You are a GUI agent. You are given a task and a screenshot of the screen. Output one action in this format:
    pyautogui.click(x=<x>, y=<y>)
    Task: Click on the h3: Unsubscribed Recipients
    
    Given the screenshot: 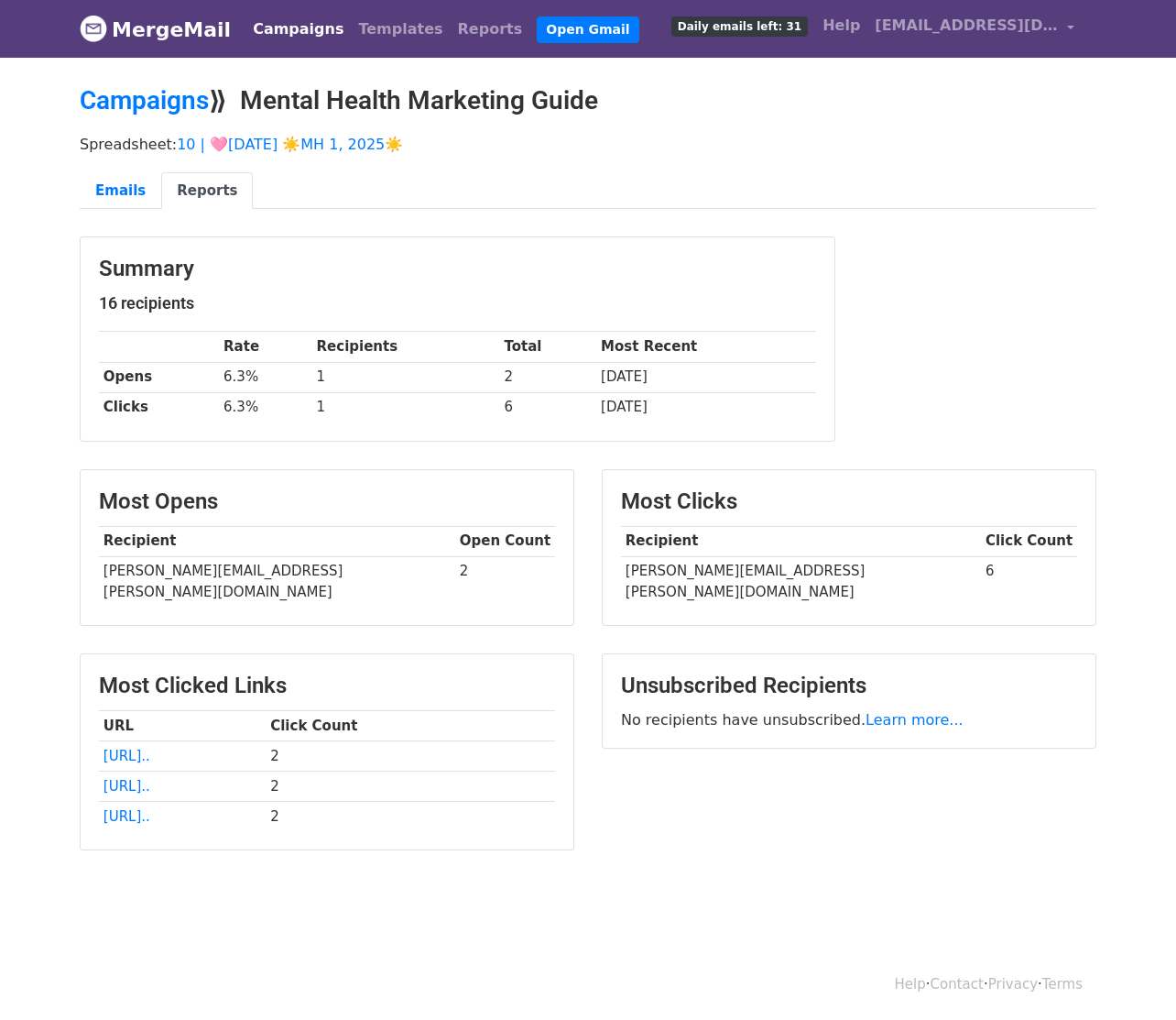 What is the action you would take?
    pyautogui.click(x=850, y=686)
    